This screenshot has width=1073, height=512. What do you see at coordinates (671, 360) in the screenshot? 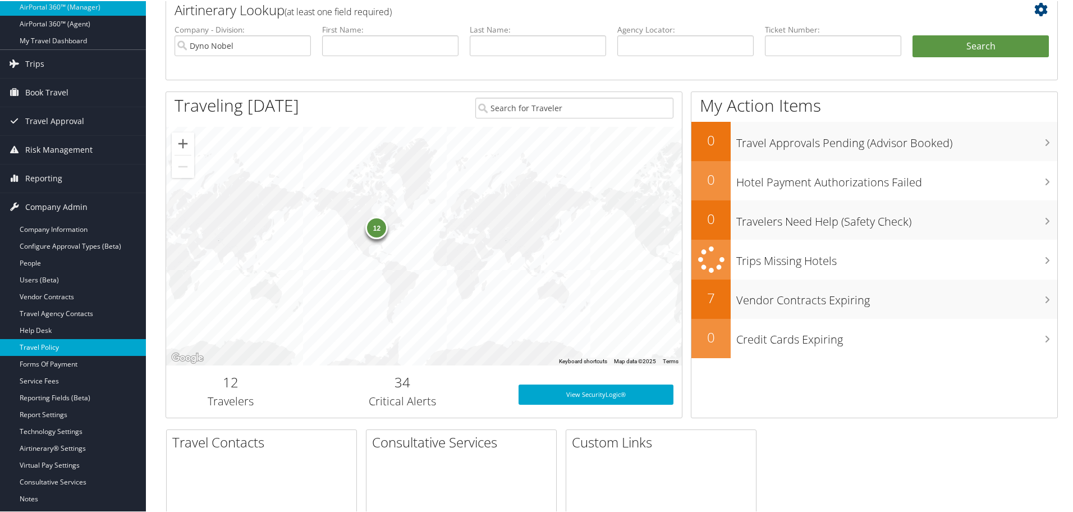
I see `a: Terms (opens in new tab)` at bounding box center [671, 360].